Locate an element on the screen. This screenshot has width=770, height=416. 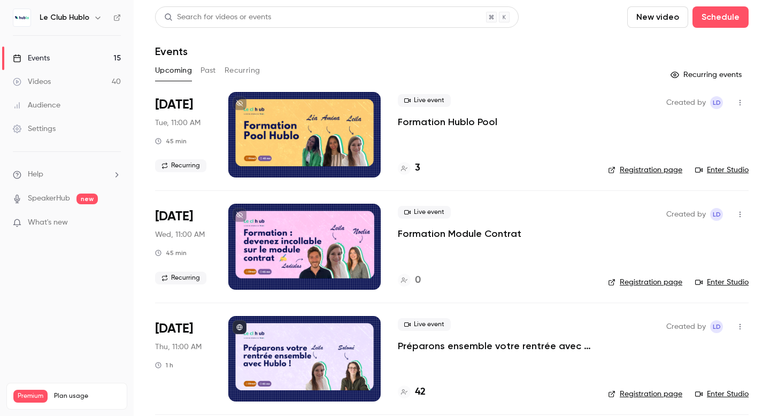
a: Formation Hublo Pool is located at coordinates (447, 122).